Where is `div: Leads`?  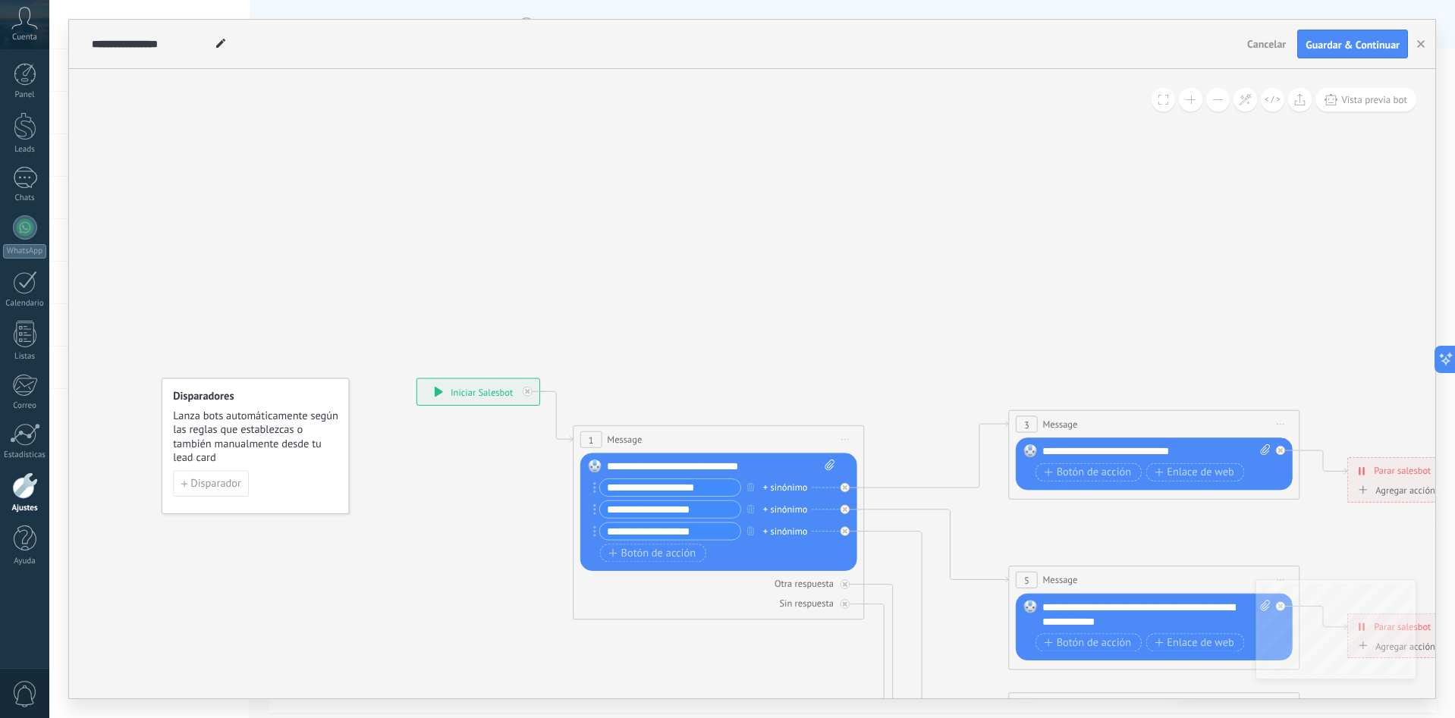
div: Leads is located at coordinates (25, 149).